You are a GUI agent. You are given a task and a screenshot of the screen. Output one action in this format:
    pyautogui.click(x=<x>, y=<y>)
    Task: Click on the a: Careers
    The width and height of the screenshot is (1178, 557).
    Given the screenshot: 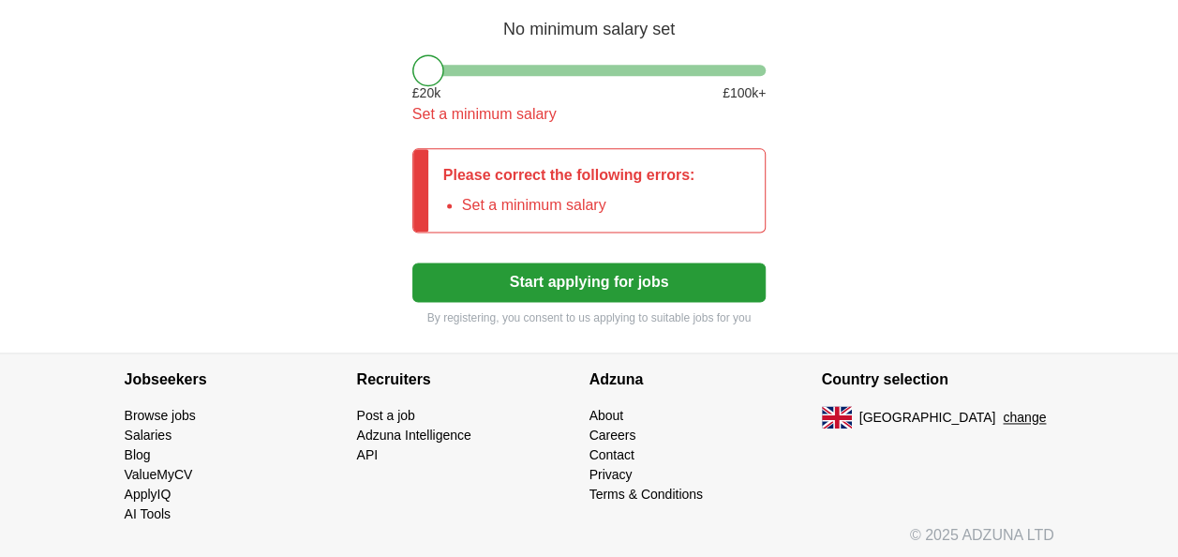 What is the action you would take?
    pyautogui.click(x=613, y=435)
    